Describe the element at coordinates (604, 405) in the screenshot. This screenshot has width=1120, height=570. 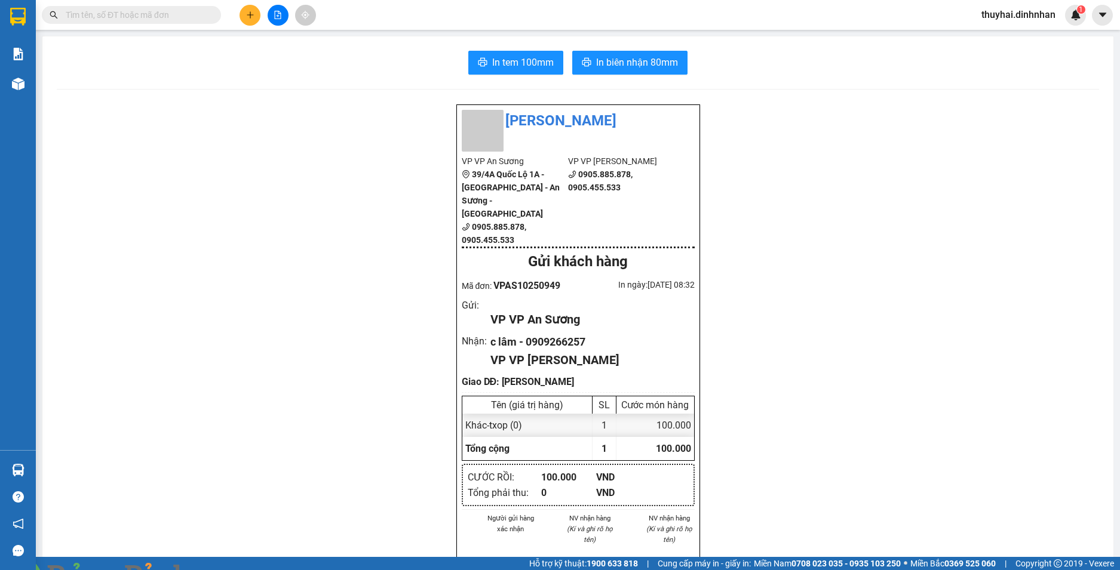
I see `div: SL` at that location.